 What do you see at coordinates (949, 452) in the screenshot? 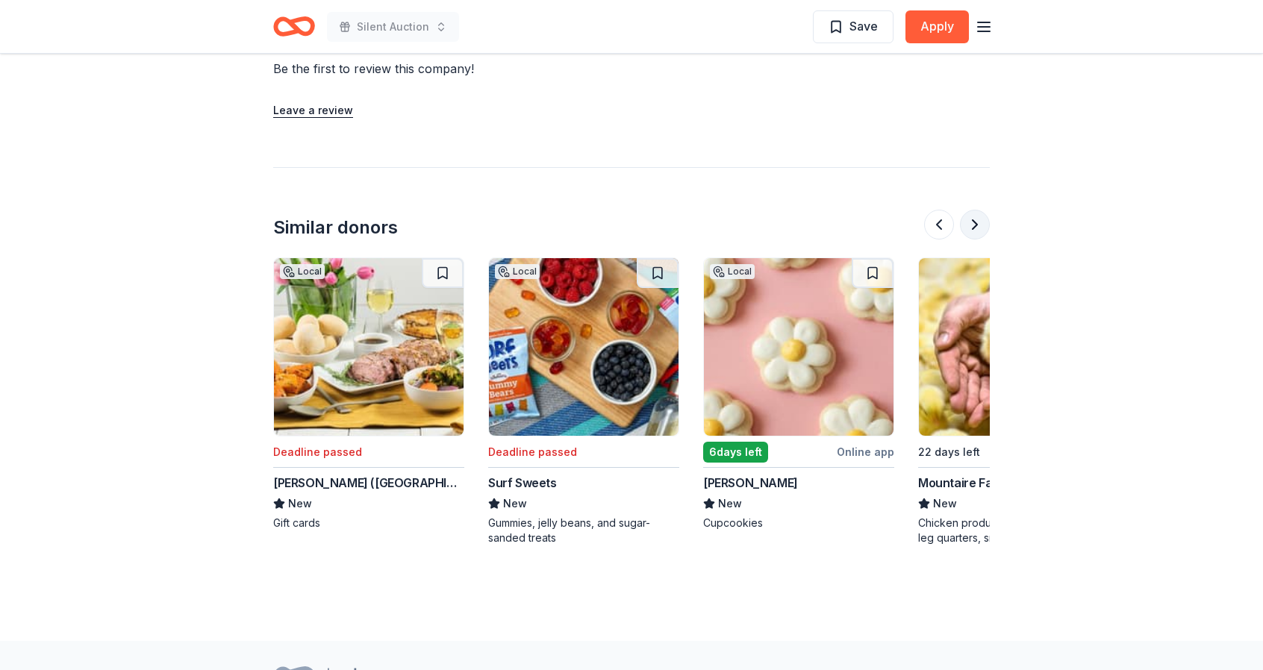
I see `div: 22 days left` at bounding box center [949, 452].